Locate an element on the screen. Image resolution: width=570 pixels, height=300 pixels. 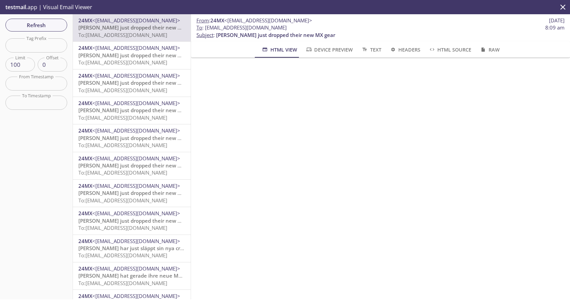
span: Text is located at coordinates (371, 50).